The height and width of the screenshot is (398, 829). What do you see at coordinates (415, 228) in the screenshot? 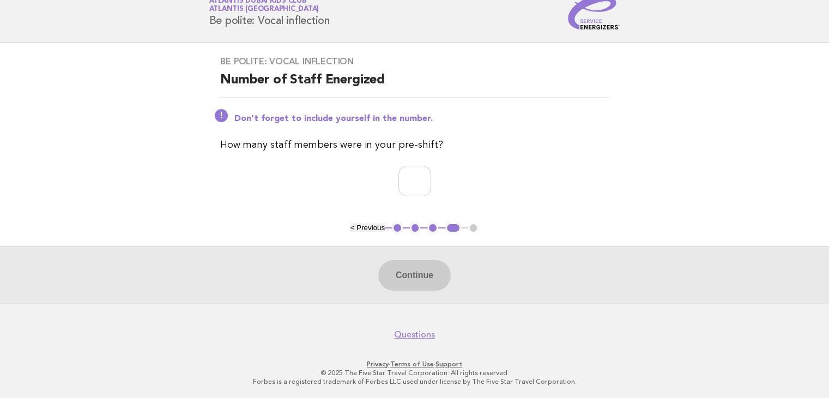
I see `button: 2` at bounding box center [415, 228].